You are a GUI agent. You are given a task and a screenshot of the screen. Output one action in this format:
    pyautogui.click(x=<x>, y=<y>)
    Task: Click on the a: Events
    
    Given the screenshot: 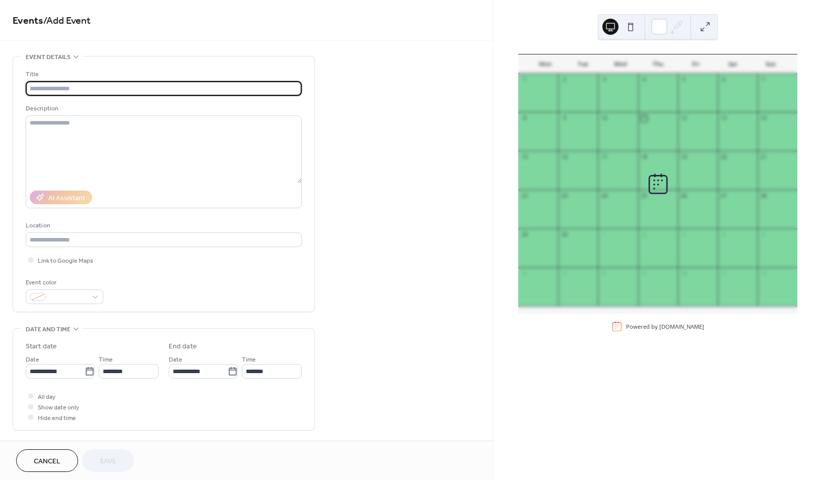 What is the action you would take?
    pyautogui.click(x=28, y=21)
    